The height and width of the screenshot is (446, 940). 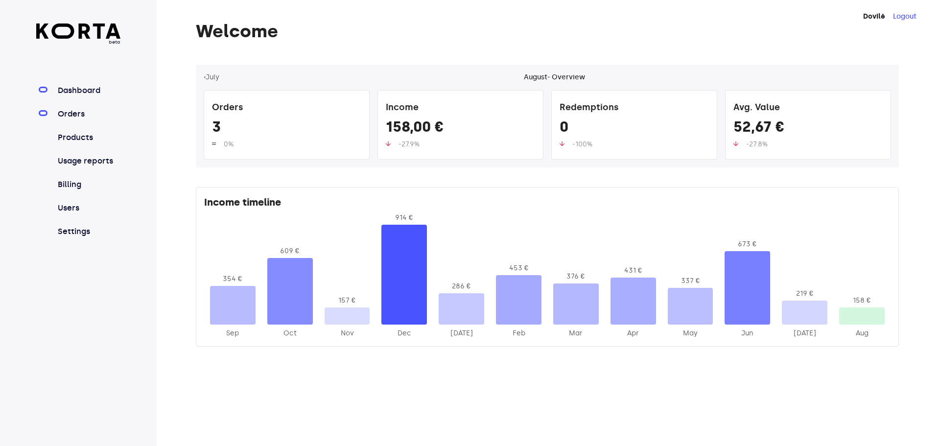 What do you see at coordinates (554, 77) in the screenshot?
I see `div: August - Overview` at bounding box center [554, 77].